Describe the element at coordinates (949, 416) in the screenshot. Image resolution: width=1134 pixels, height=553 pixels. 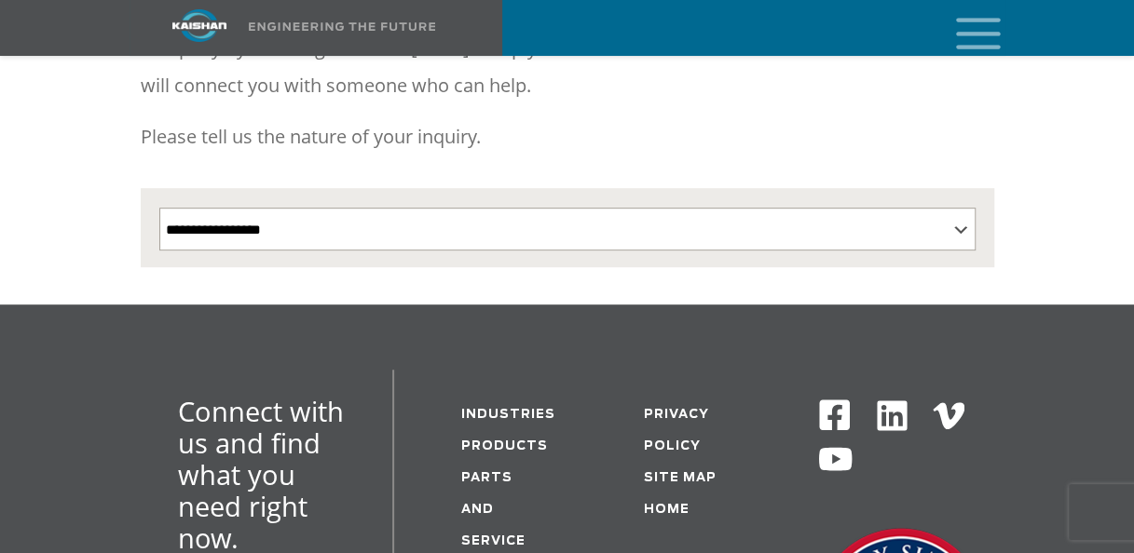
I see `img: Vimeo` at that location.